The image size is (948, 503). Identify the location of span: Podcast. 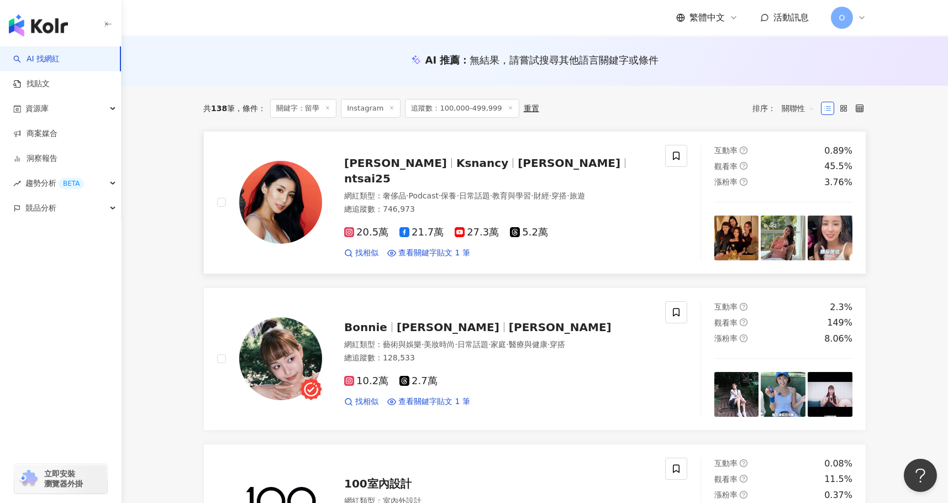
(423, 195).